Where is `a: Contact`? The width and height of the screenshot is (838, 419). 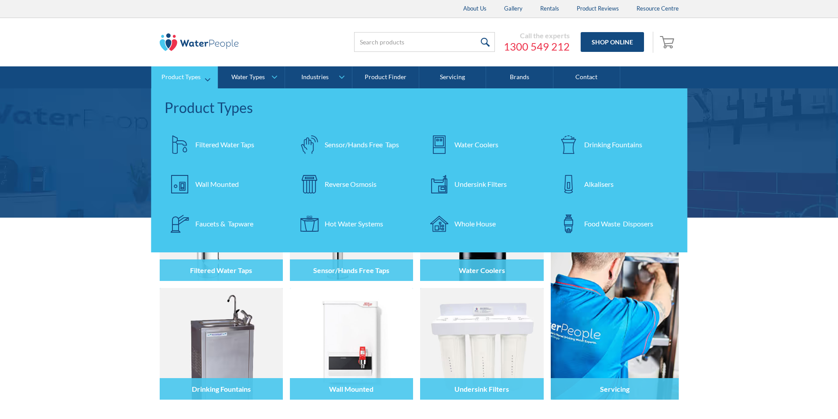 a: Contact is located at coordinates (587, 77).